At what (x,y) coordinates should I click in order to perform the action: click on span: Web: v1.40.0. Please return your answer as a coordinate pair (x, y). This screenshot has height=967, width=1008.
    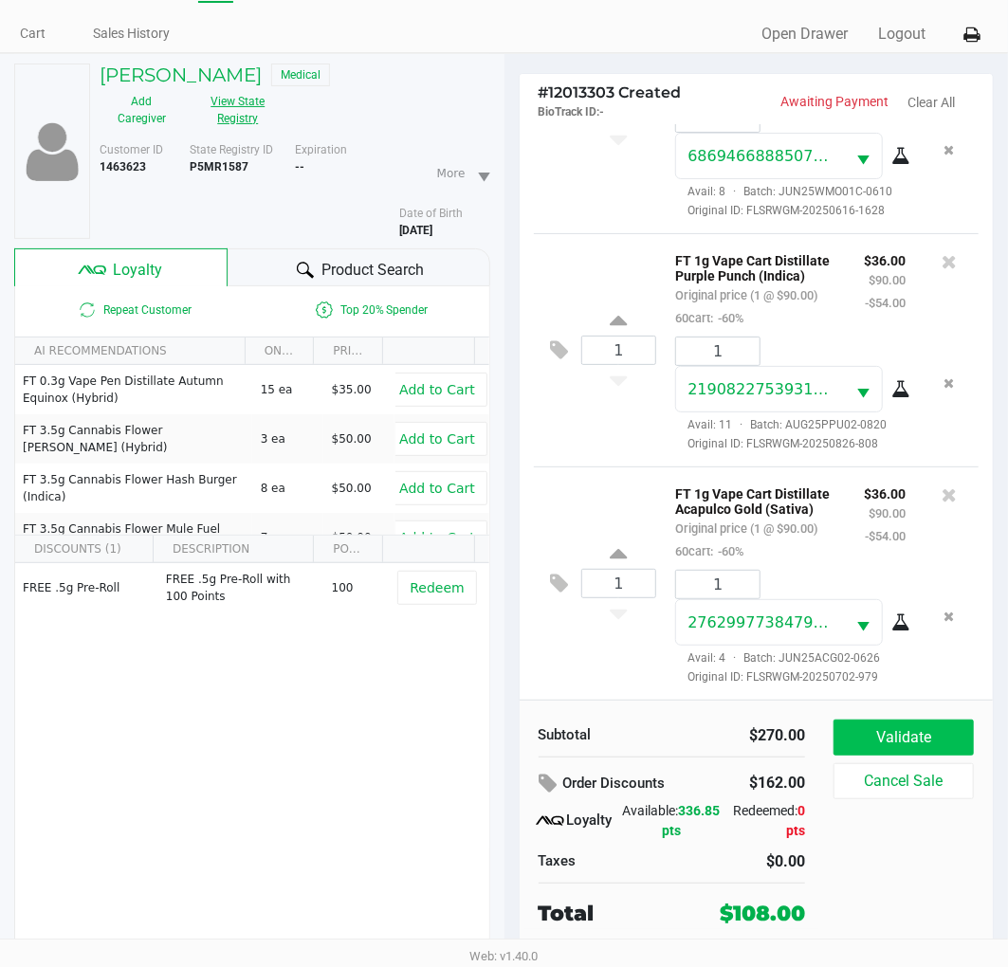
    Looking at the image, I should click on (504, 955).